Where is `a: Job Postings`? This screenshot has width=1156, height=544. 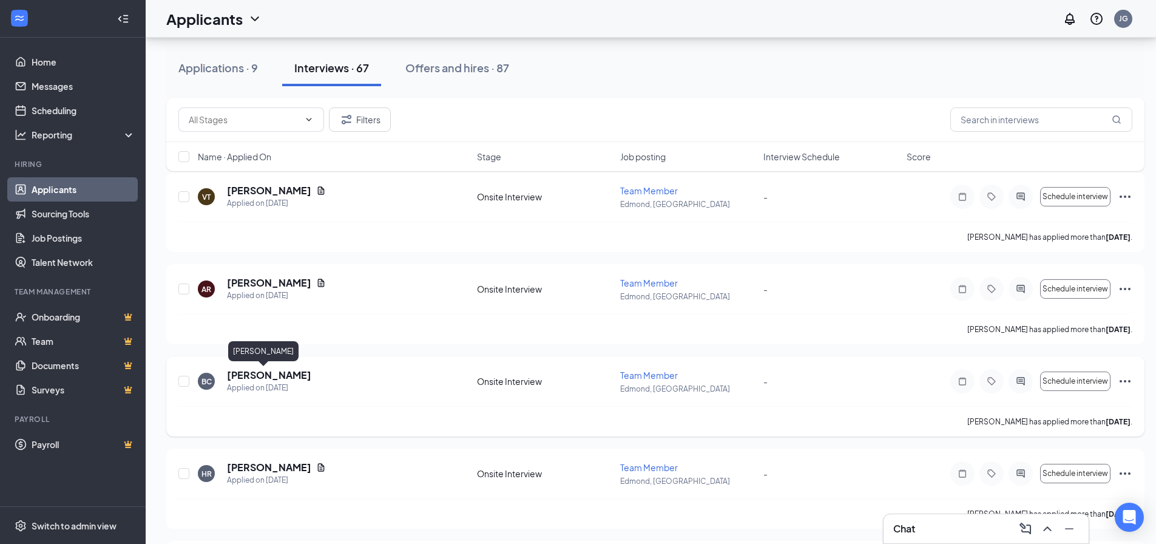
a: Job Postings is located at coordinates (83, 238).